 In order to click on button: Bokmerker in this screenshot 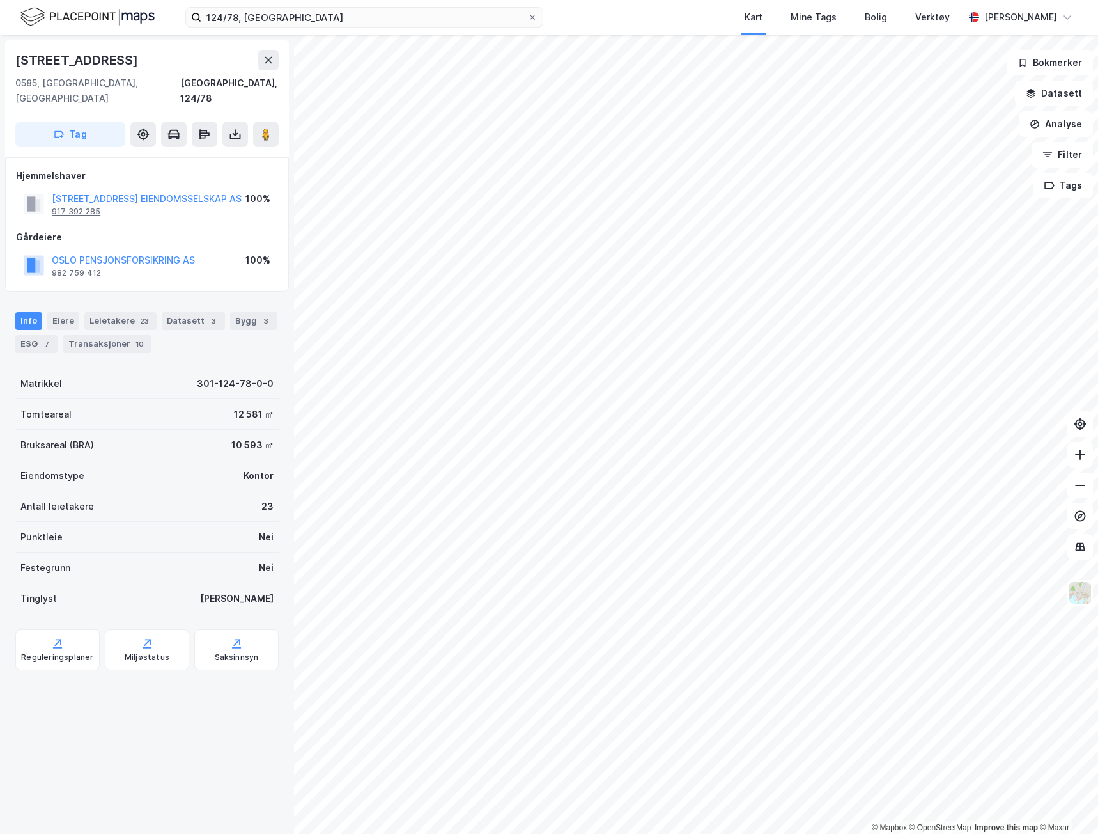, I will do `click(1050, 63)`.